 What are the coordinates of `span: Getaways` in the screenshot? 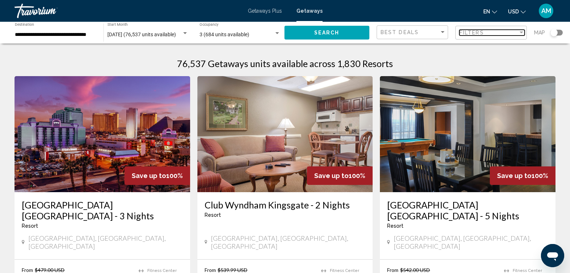 It's located at (309, 11).